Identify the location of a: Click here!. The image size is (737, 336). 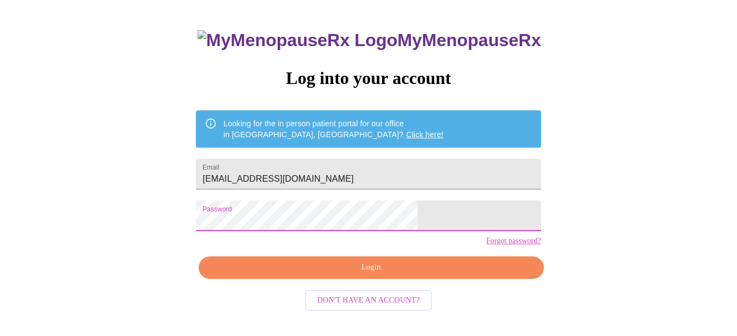
(425, 134).